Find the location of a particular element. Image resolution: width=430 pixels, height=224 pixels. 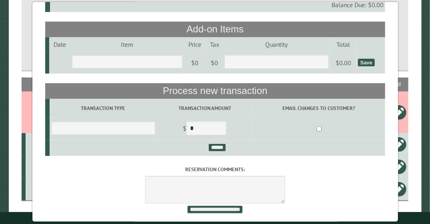

th: Process new transaction is located at coordinates (215, 91).